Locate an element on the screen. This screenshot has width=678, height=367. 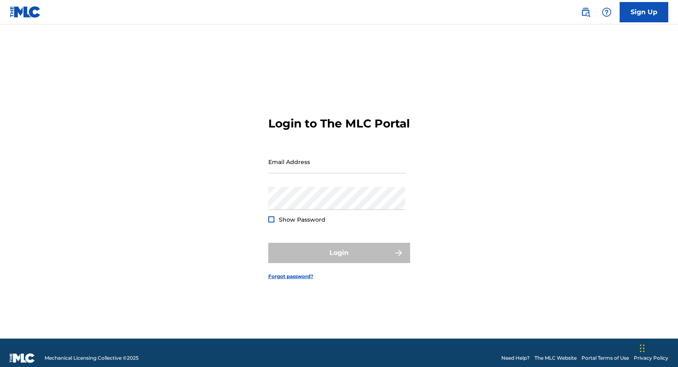
a: Need Help? is located at coordinates (516, 358).